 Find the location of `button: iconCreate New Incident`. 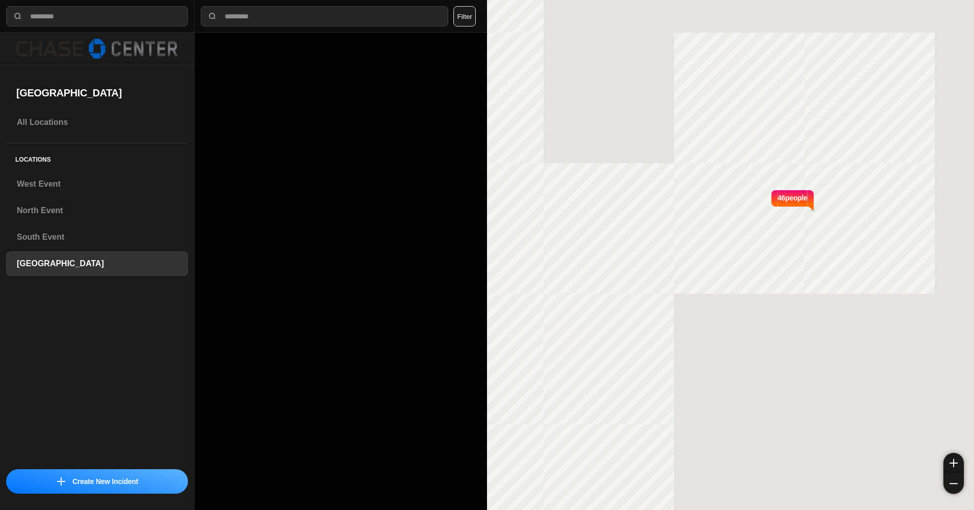

button: iconCreate New Incident is located at coordinates (97, 481).